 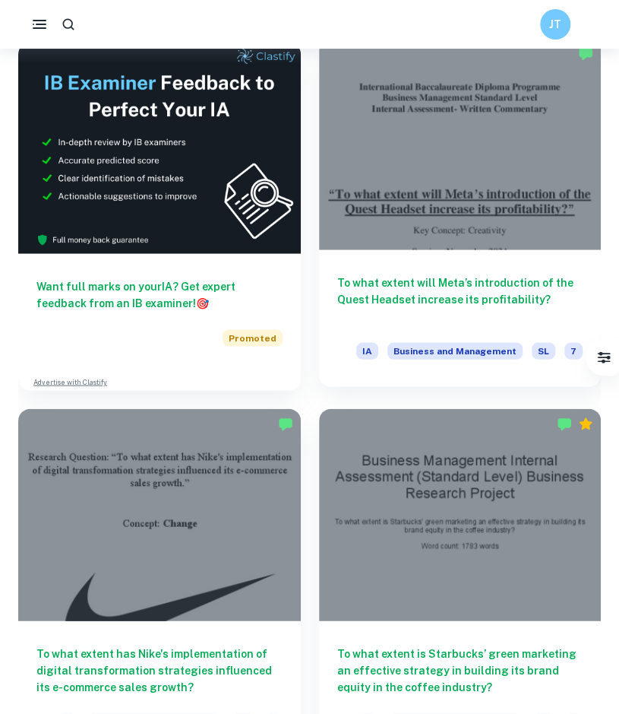 I want to click on h6: To what extent is Starbucks’ green marketing an effective strategy in building its brand equity i..., so click(x=461, y=670).